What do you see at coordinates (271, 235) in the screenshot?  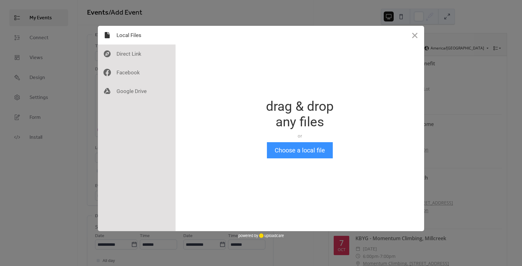 I see `a: uploadcare` at bounding box center [271, 235].